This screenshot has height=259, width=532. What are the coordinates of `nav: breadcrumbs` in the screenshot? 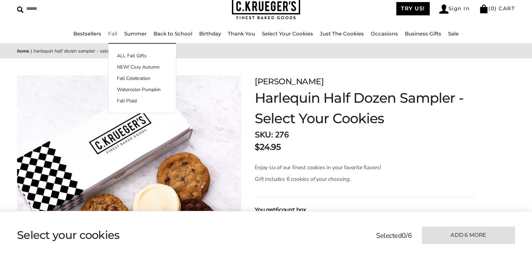 It's located at (266, 51).